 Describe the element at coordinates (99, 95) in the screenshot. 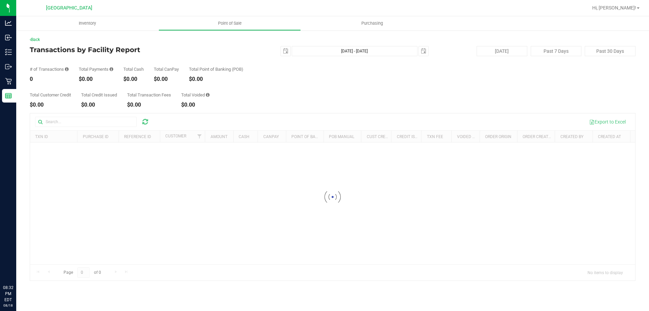

I see `div: Total Credit Issued` at that location.